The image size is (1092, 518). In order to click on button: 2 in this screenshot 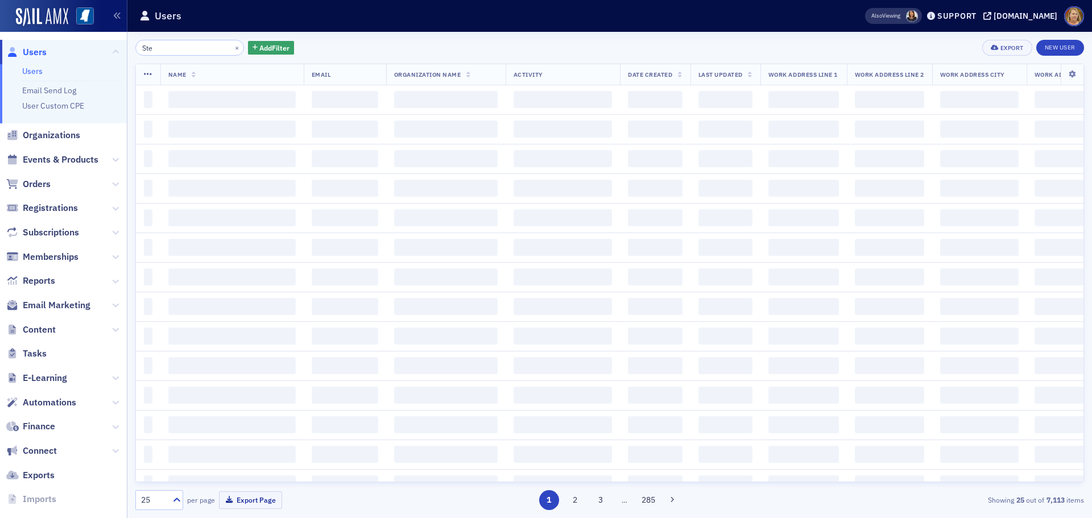, I will do `click(574, 500)`.